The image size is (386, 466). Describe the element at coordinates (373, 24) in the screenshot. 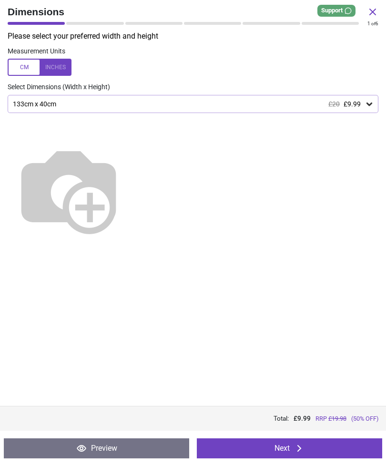

I see `div: of 6` at that location.